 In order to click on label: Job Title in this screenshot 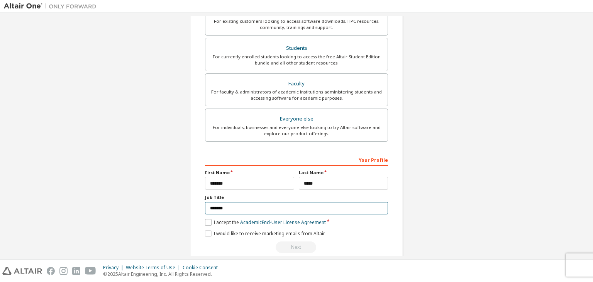, I will do `click(297, 197)`.